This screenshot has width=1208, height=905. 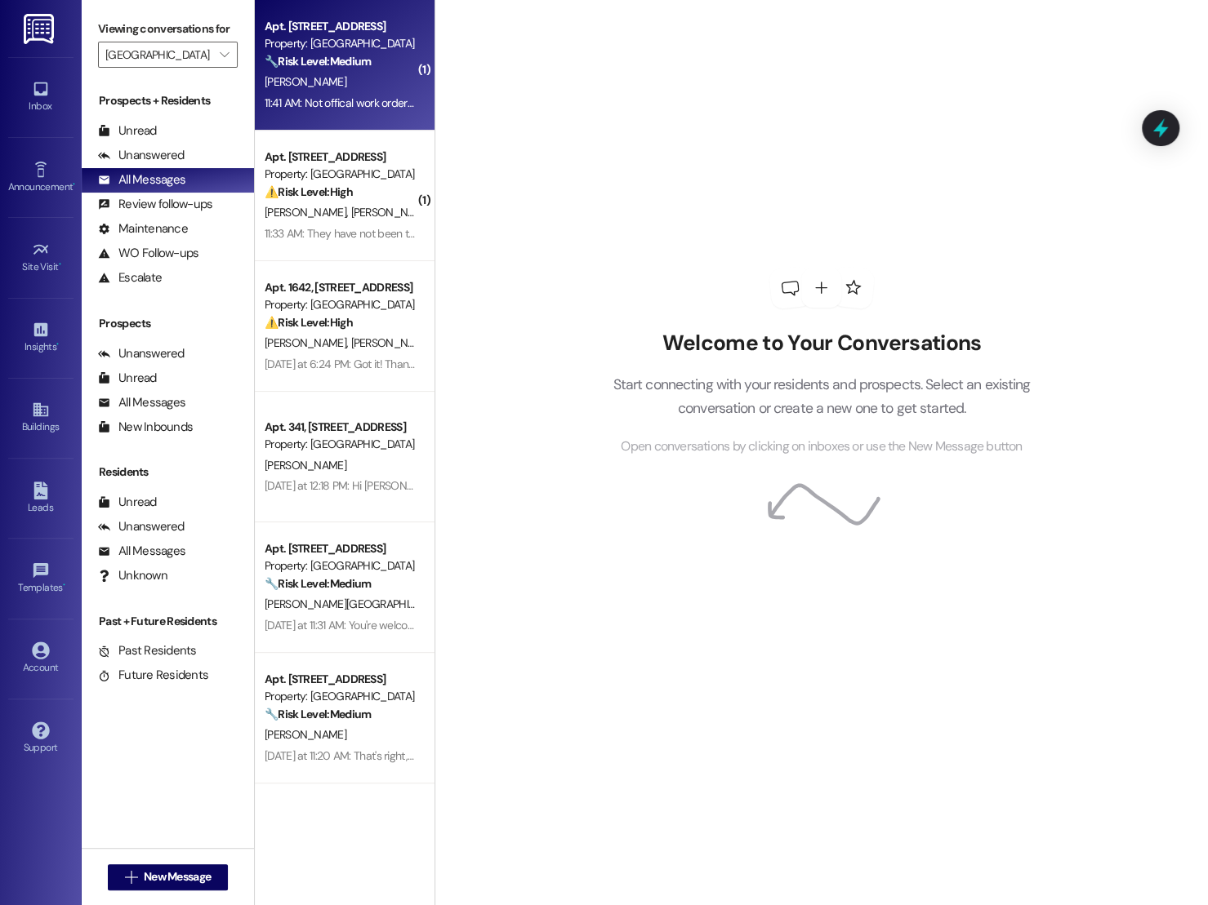 I want to click on div: Unknown, so click(x=132, y=576).